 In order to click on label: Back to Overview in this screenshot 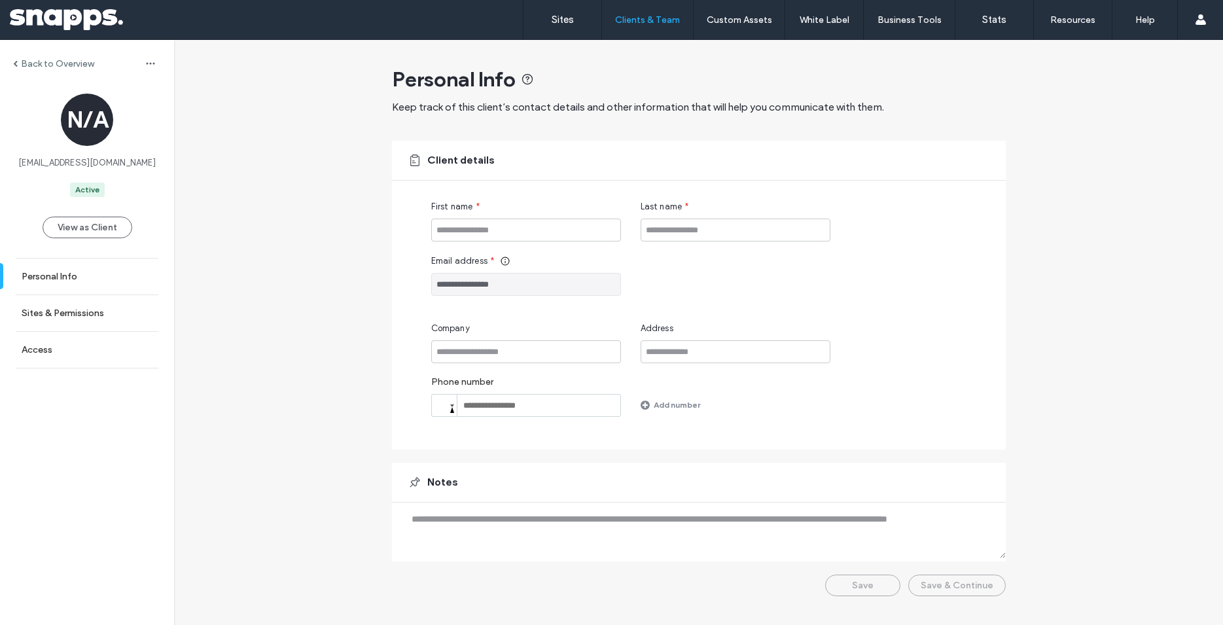, I will do `click(58, 63)`.